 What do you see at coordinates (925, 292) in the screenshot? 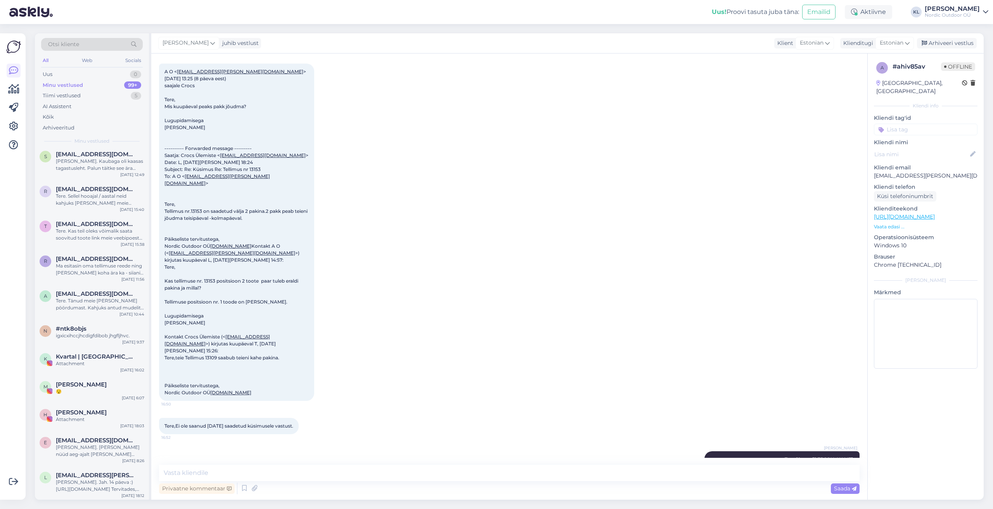
I see `p: Märkmed` at bounding box center [925, 292].